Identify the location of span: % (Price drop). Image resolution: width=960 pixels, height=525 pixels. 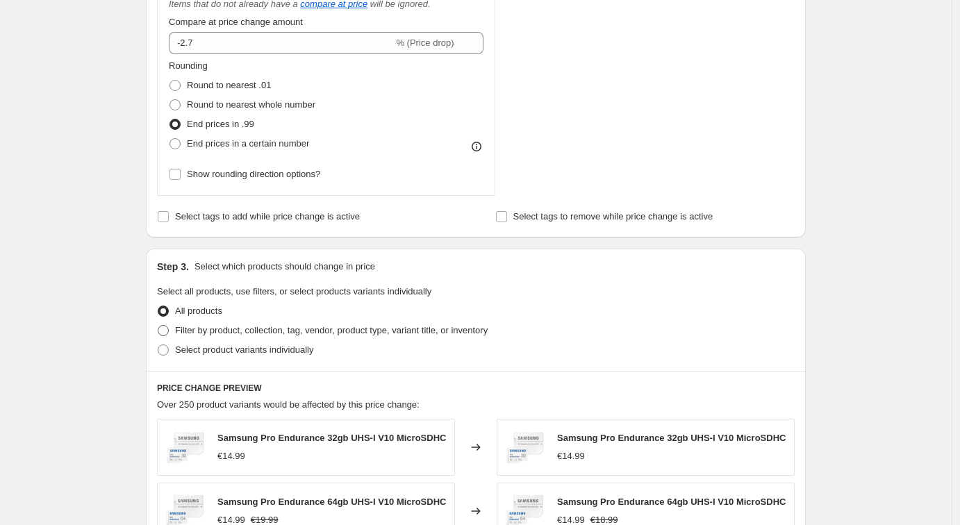
(424, 42).